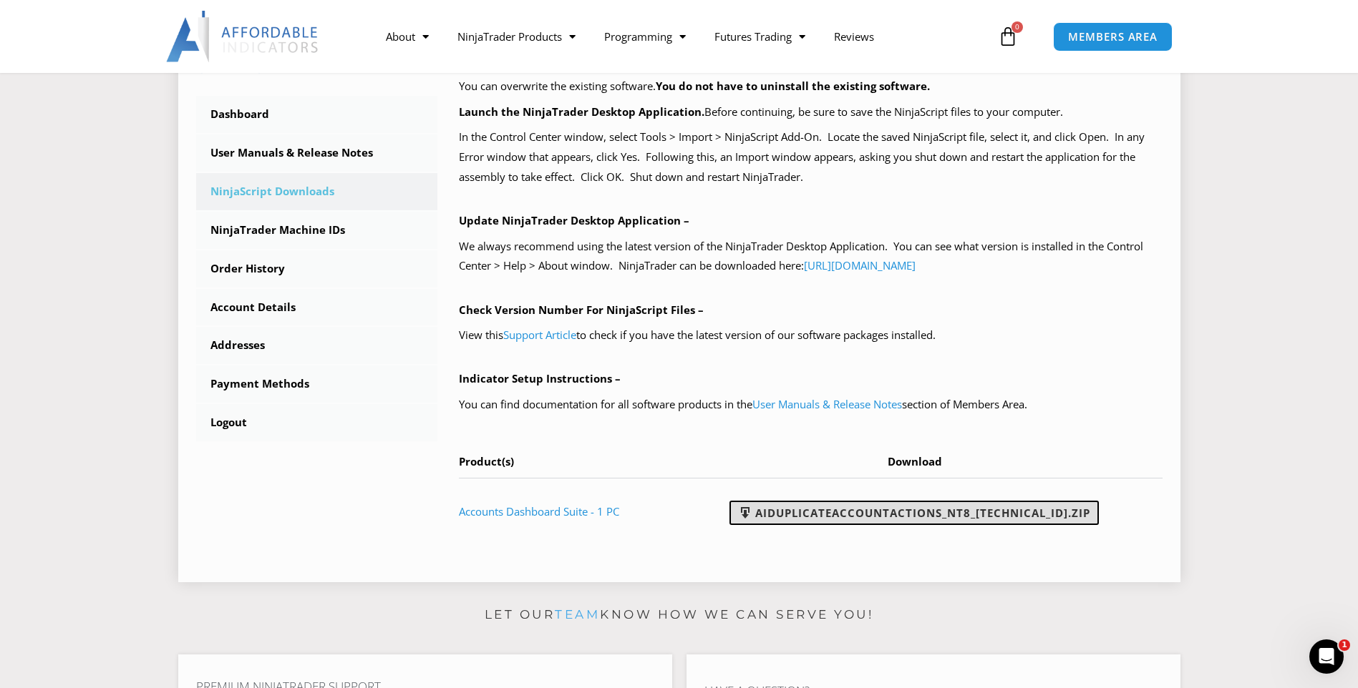 This screenshot has height=688, width=1358. Describe the element at coordinates (486, 462) in the screenshot. I see `span: Product(s)` at that location.